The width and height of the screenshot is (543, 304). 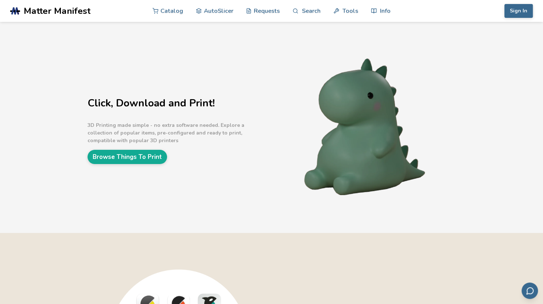 What do you see at coordinates (127, 157) in the screenshot?
I see `a: Browse Things To Print` at bounding box center [127, 157].